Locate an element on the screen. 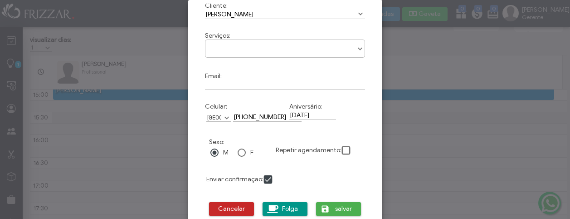  label: Cliente: is located at coordinates (216, 5).